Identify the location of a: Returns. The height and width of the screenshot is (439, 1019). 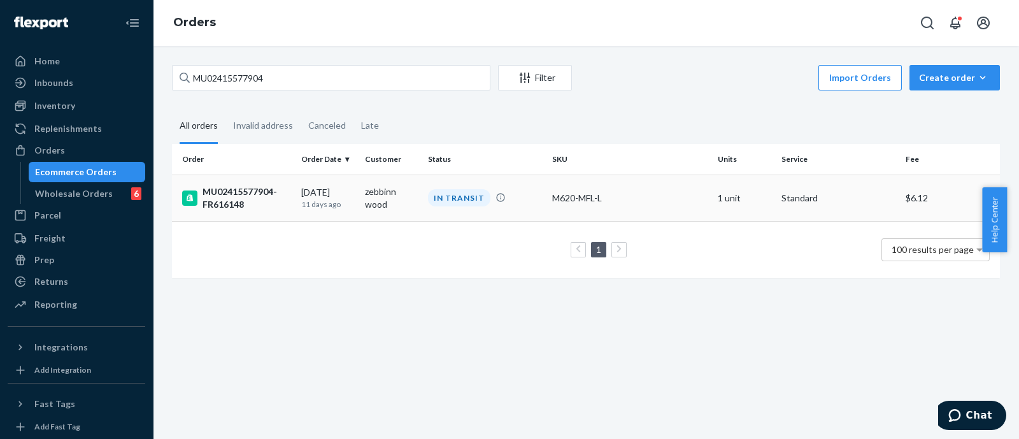
(76, 282).